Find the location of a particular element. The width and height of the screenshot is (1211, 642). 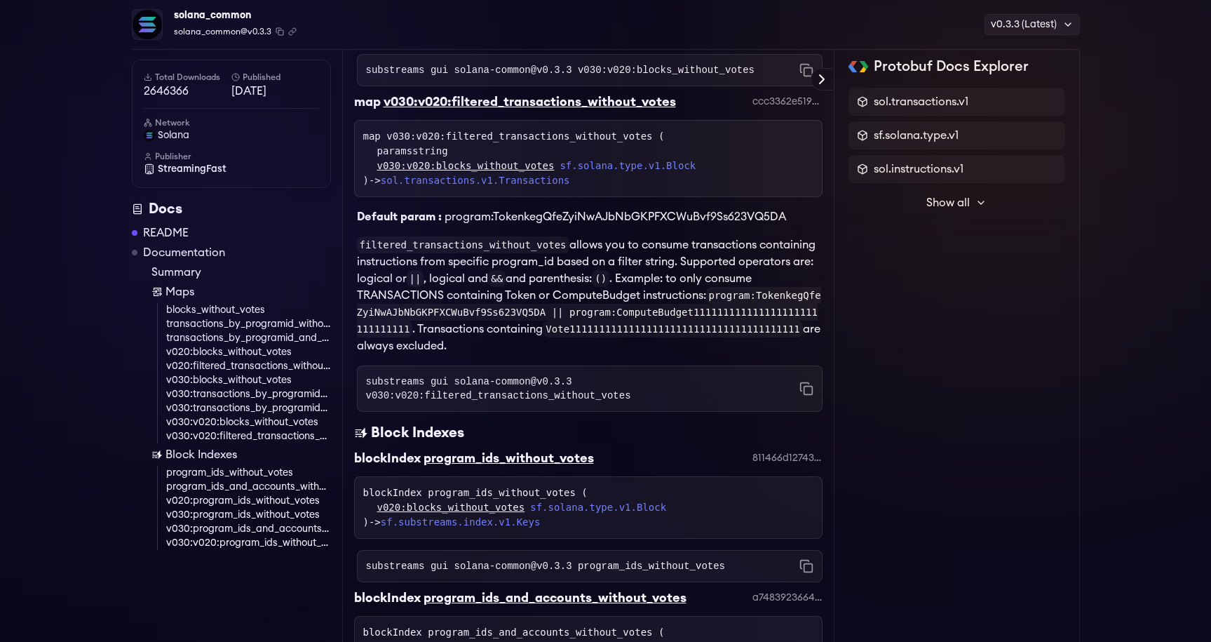

a: v020:program_ids_without_votes is located at coordinates (248, 501).